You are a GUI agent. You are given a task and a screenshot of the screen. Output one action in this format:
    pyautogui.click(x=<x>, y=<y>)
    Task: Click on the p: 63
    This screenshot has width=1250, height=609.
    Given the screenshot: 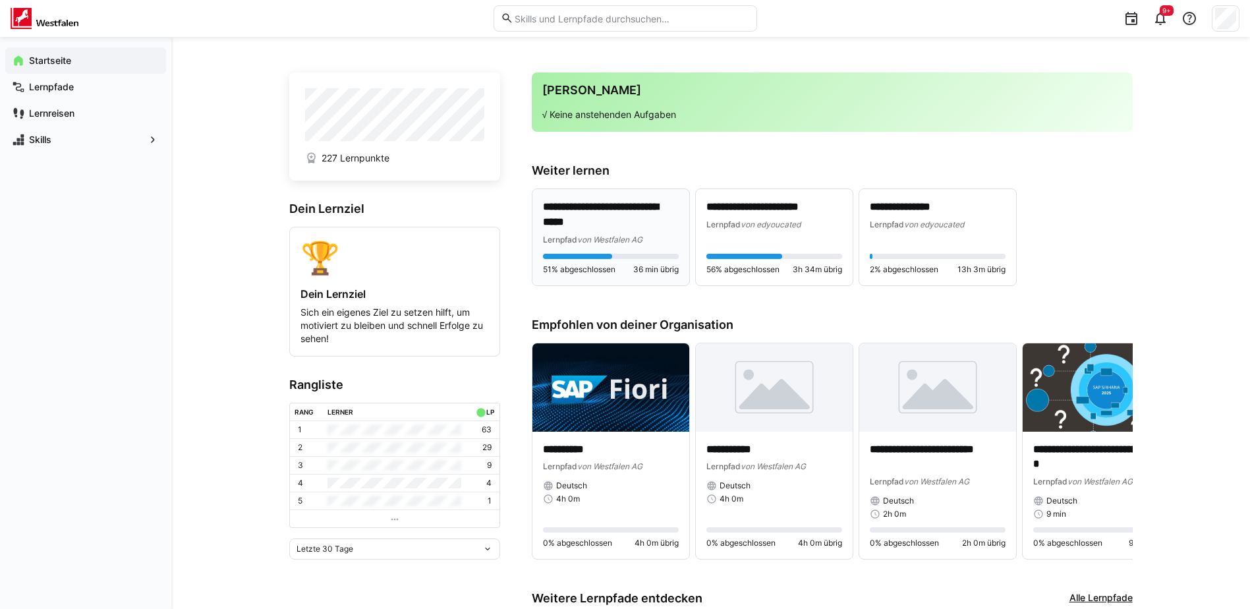 What is the action you would take?
    pyautogui.click(x=486, y=430)
    